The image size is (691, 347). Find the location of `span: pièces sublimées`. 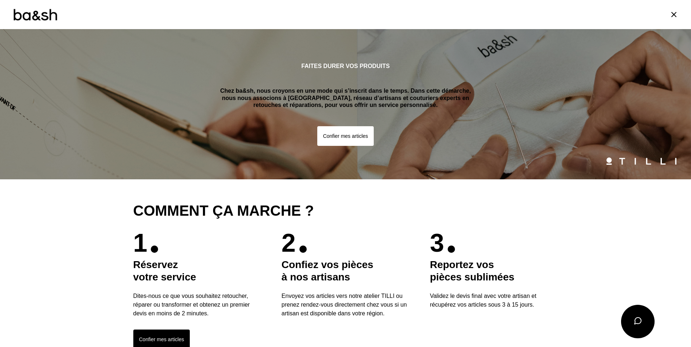

span: pièces sublimées is located at coordinates (472, 277).